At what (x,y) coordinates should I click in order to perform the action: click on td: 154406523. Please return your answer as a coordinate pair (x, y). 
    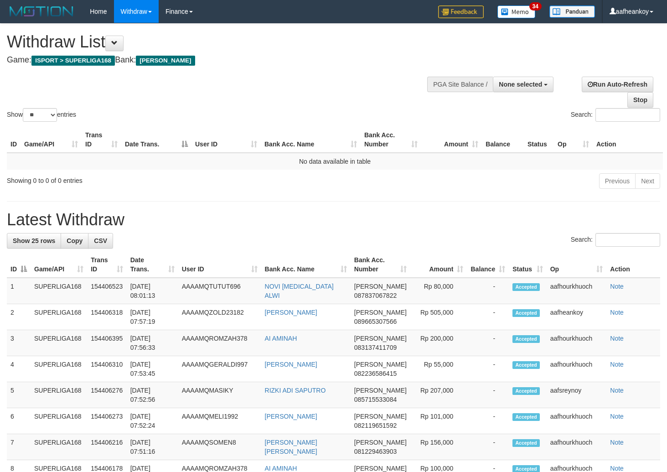
    Looking at the image, I should click on (107, 291).